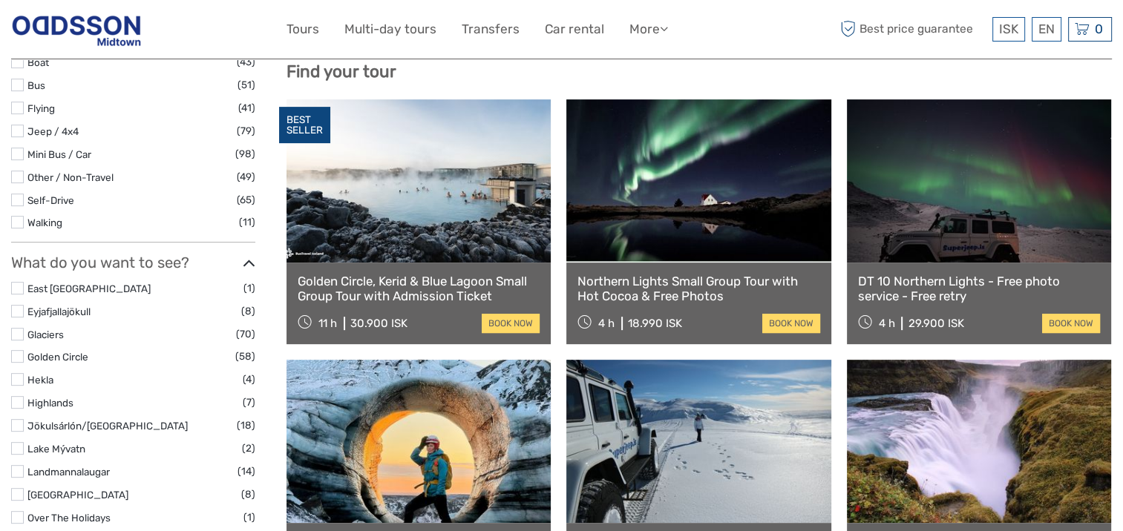  Describe the element at coordinates (59, 312) in the screenshot. I see `a: Eyjafjallajökull` at that location.